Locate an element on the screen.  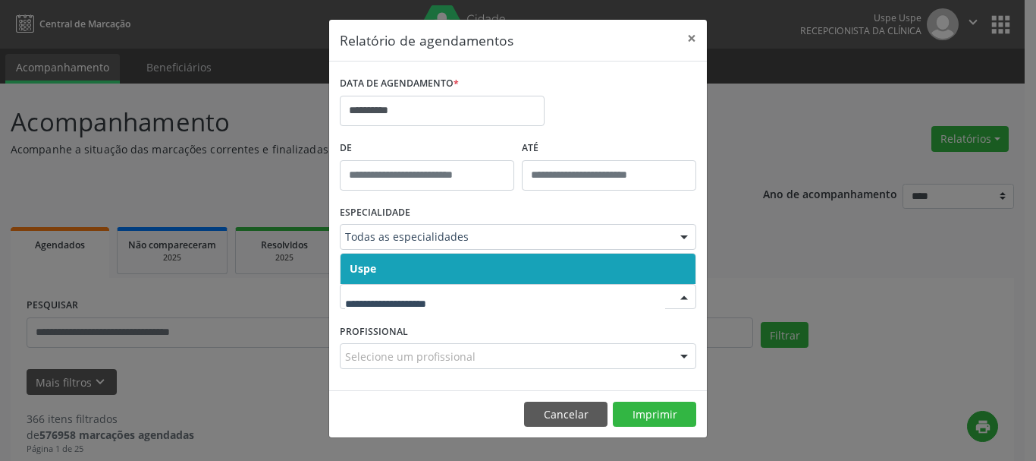
span: Todas as especialidades is located at coordinates (505, 237).